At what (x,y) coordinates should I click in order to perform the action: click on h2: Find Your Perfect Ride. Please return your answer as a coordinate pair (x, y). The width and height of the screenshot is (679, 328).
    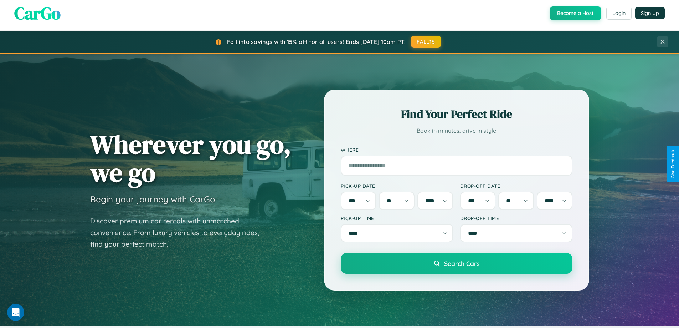
    Looking at the image, I should click on (457, 114).